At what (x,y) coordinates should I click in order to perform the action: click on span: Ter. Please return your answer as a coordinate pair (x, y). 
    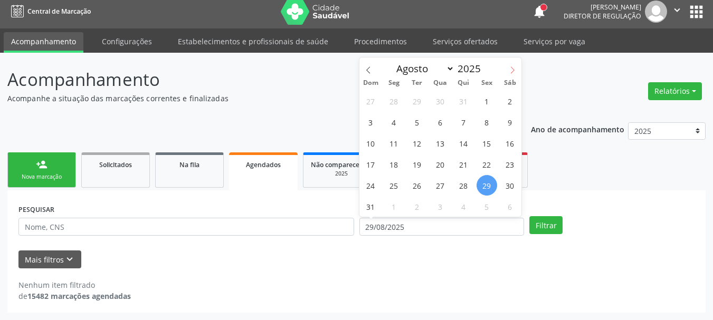
    Looking at the image, I should click on (417, 83).